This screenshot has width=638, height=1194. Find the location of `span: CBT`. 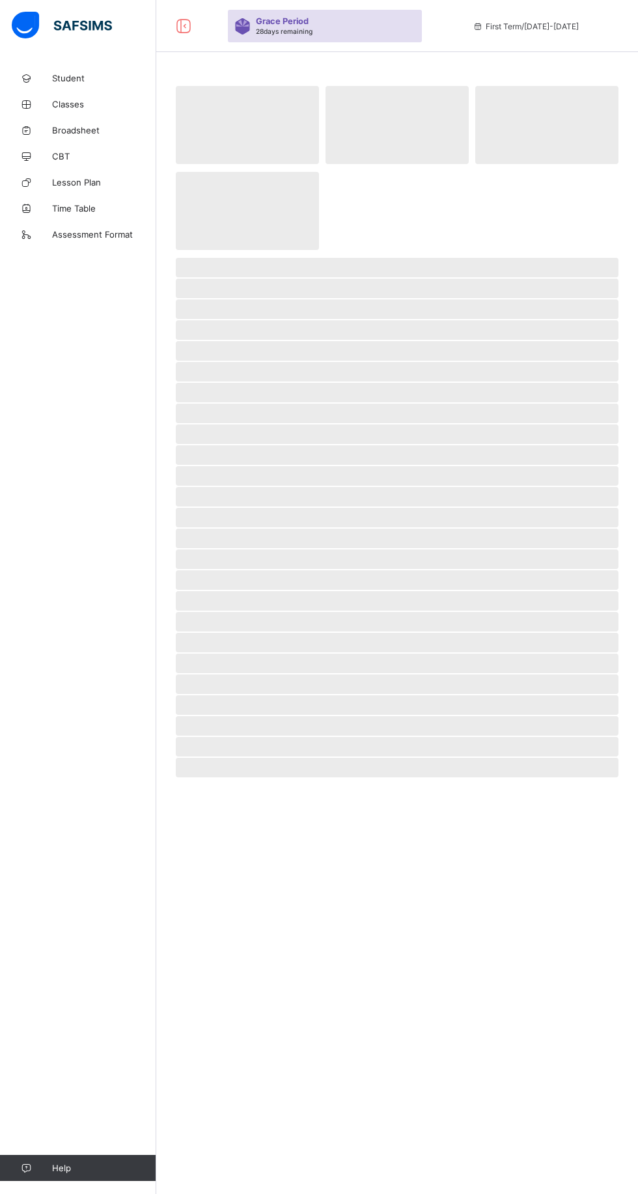

span: CBT is located at coordinates (104, 156).